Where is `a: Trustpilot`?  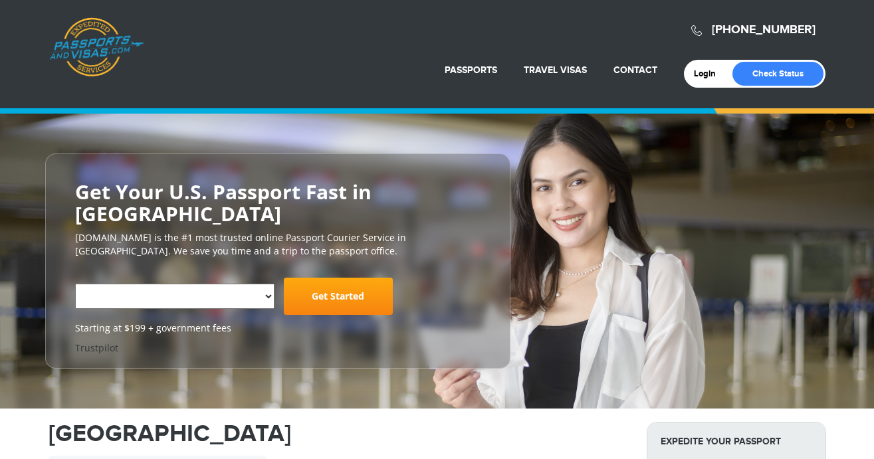
a: Trustpilot is located at coordinates (96, 348).